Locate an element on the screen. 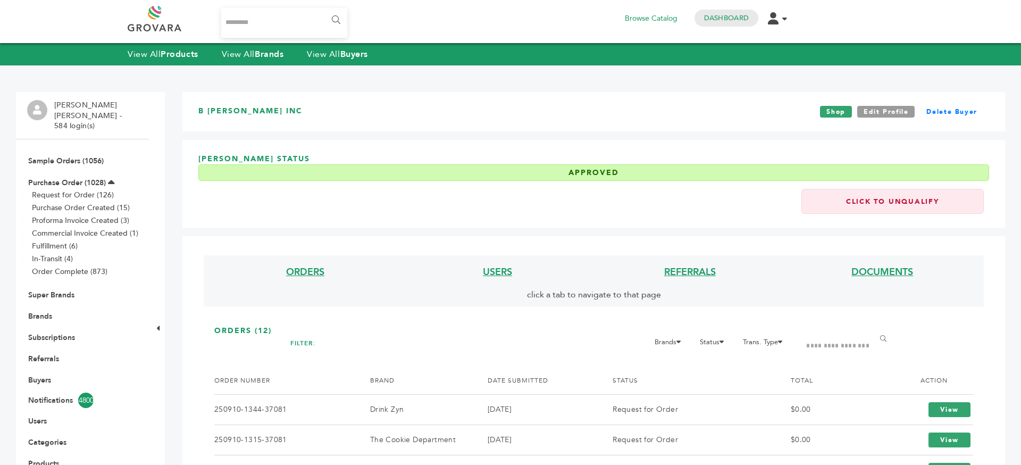  span: 4800 is located at coordinates (86, 400).